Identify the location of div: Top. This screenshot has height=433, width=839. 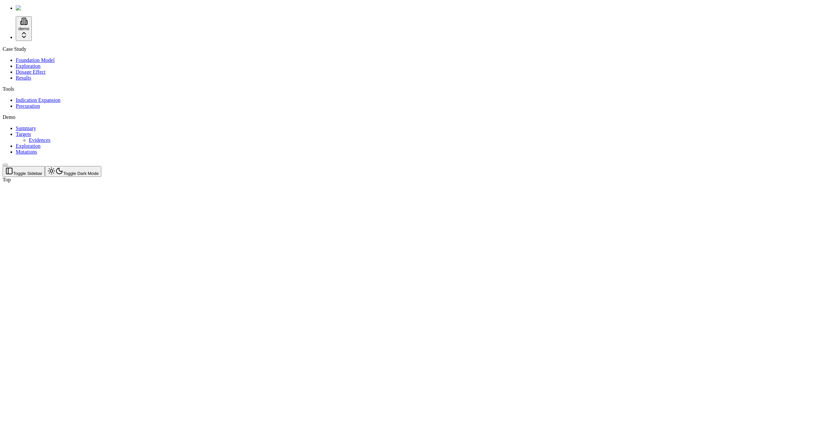
(388, 180).